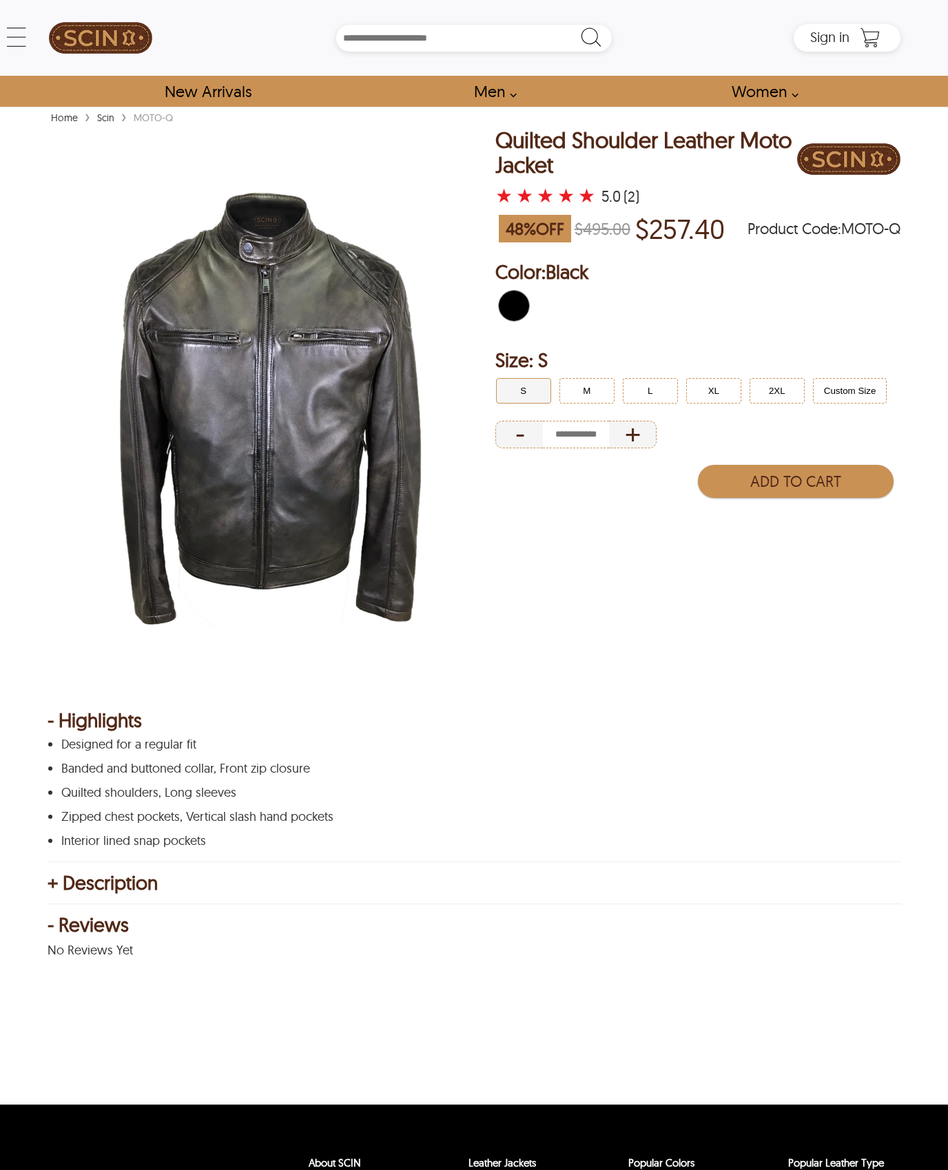 The width and height of the screenshot is (948, 1170). What do you see at coordinates (153, 118) in the screenshot?
I see `div: MOTO-Q` at bounding box center [153, 118].